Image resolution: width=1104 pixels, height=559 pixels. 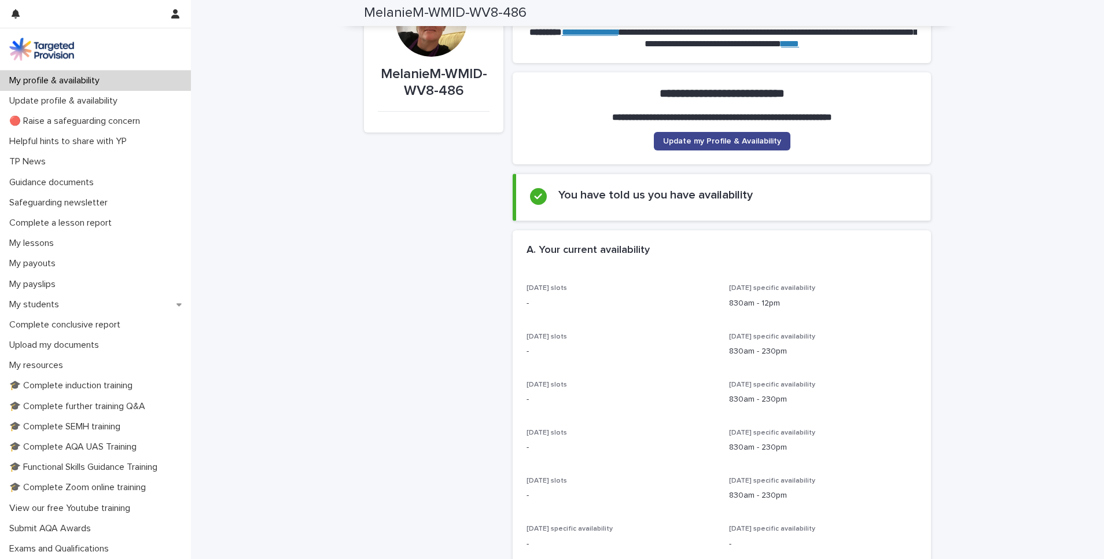 I want to click on p: Complete conclusive report, so click(x=67, y=325).